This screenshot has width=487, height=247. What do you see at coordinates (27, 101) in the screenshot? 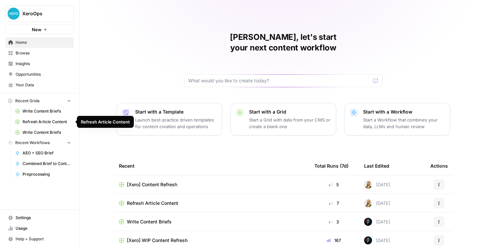
I see `span: Recent Grids` at bounding box center [27, 101].